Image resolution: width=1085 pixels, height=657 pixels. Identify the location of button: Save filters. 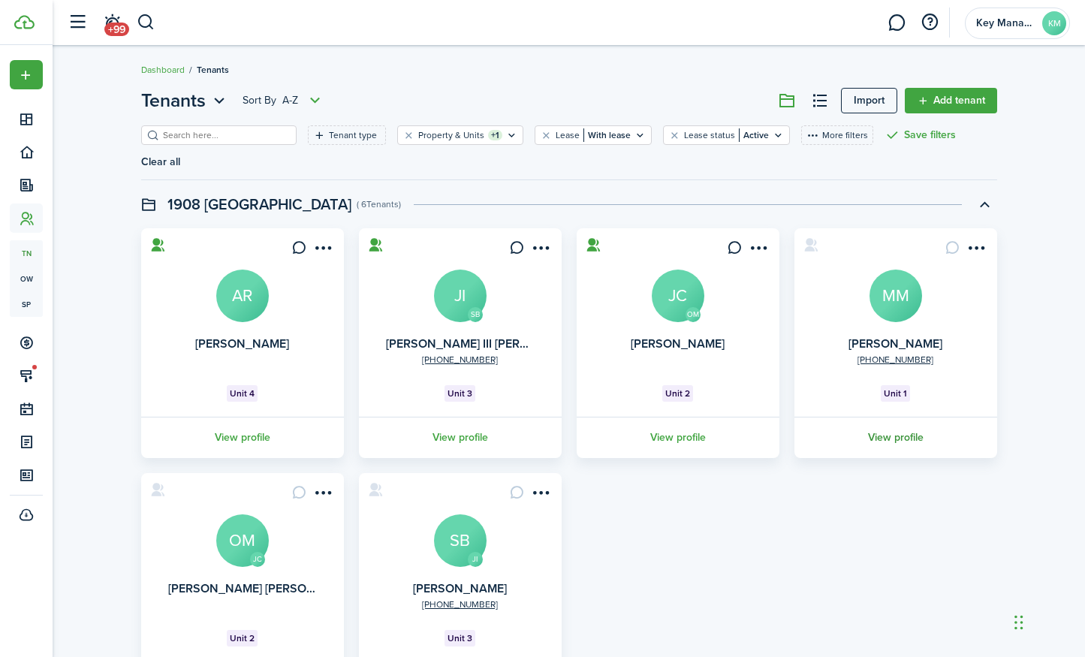
(920, 135).